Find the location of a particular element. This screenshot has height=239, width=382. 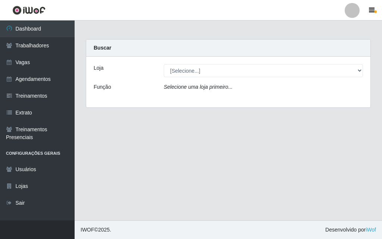

label: Loja is located at coordinates (98, 68).